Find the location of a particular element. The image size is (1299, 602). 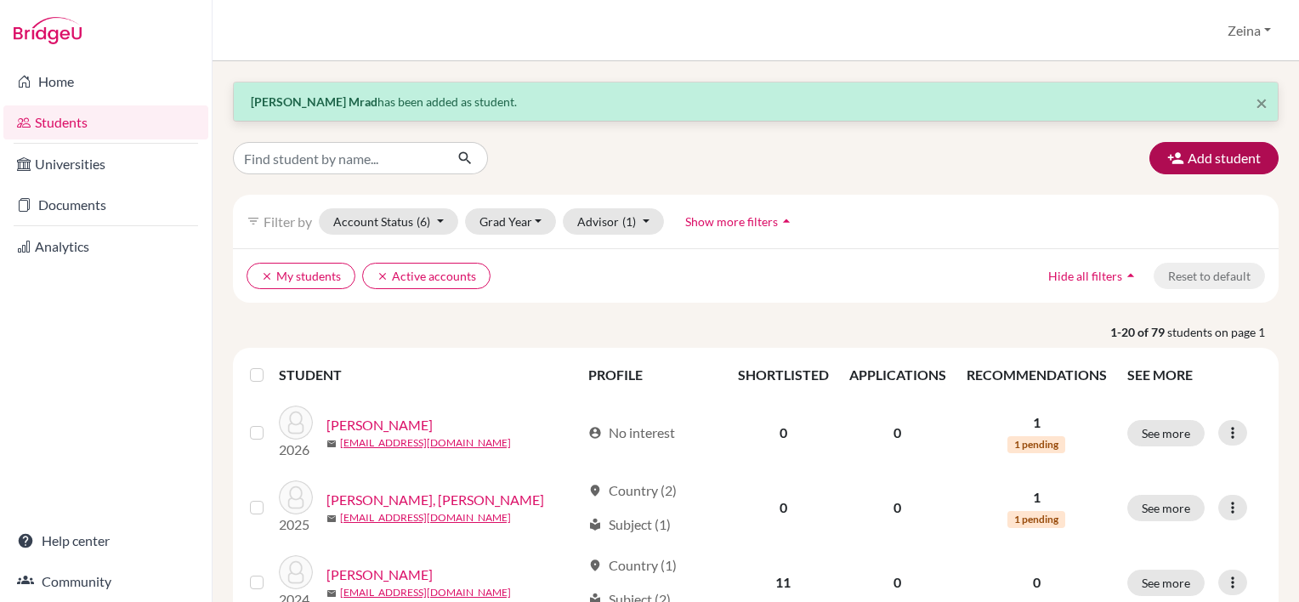

a: Analytics is located at coordinates (105, 246).